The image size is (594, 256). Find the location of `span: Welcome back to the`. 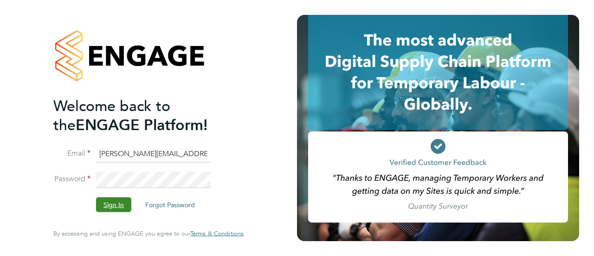

span: Welcome back to the is located at coordinates (112, 115).